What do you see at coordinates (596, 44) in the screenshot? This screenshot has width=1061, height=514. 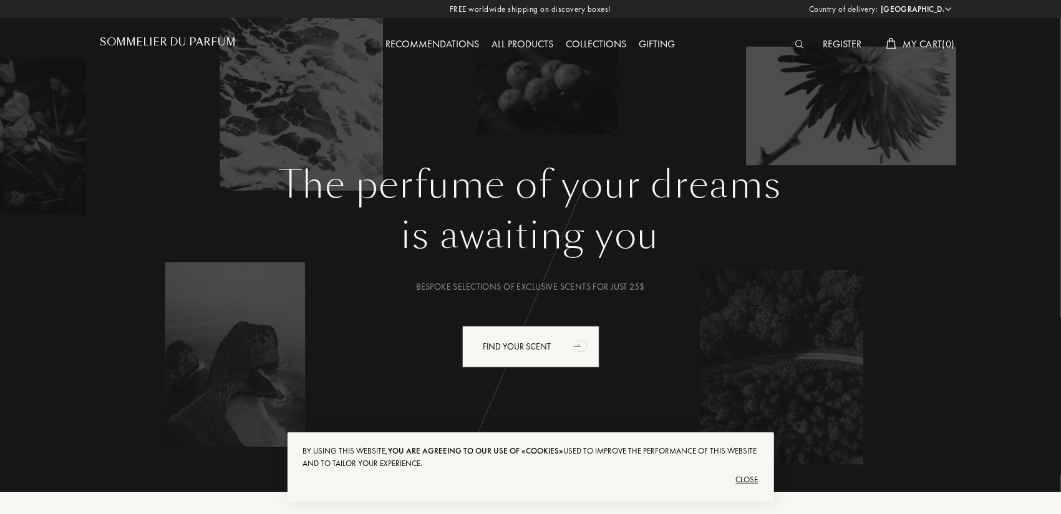 I see `a: Collections` at bounding box center [596, 44].